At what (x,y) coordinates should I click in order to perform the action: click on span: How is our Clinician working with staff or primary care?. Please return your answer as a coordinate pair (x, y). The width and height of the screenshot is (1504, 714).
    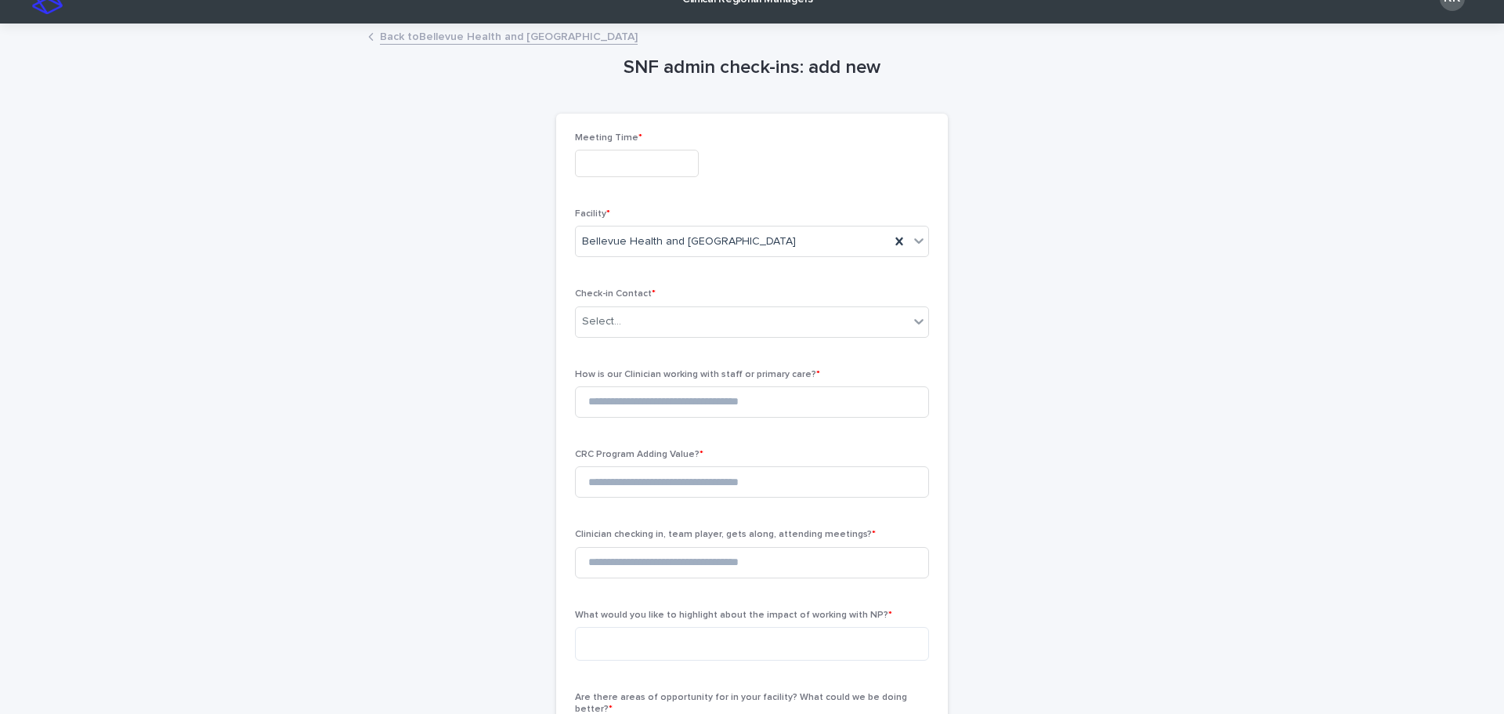
    Looking at the image, I should click on (697, 374).